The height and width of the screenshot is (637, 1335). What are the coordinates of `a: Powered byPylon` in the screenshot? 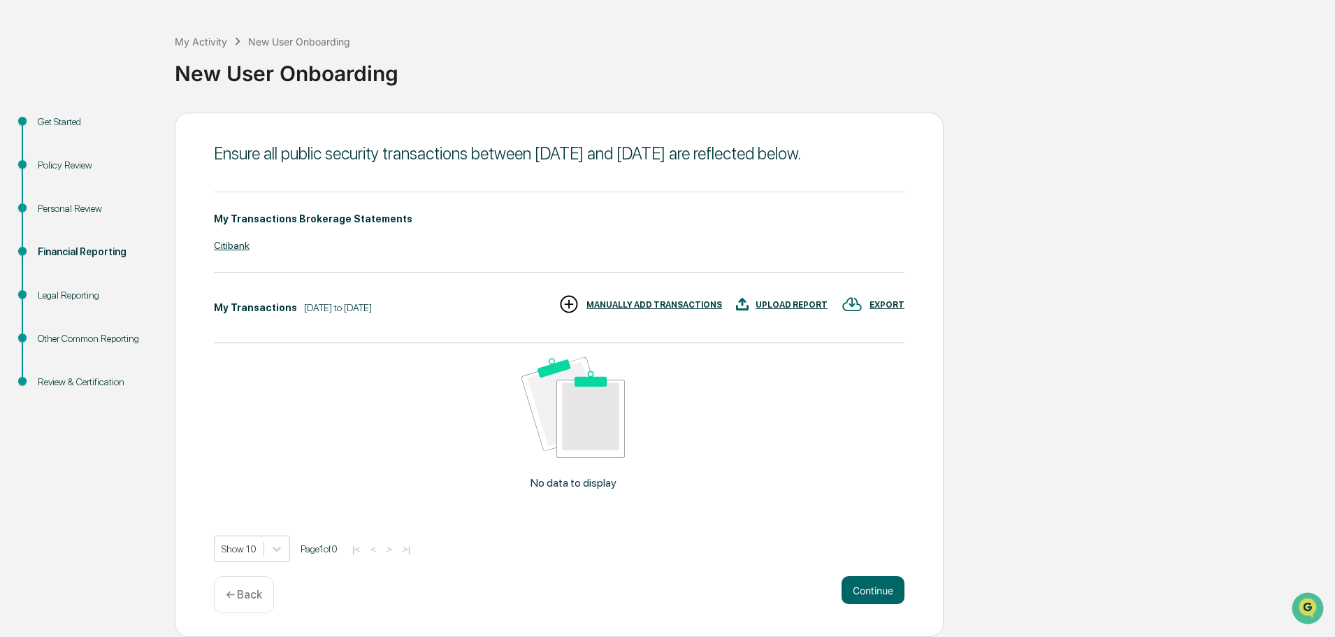 It's located at (134, 242).